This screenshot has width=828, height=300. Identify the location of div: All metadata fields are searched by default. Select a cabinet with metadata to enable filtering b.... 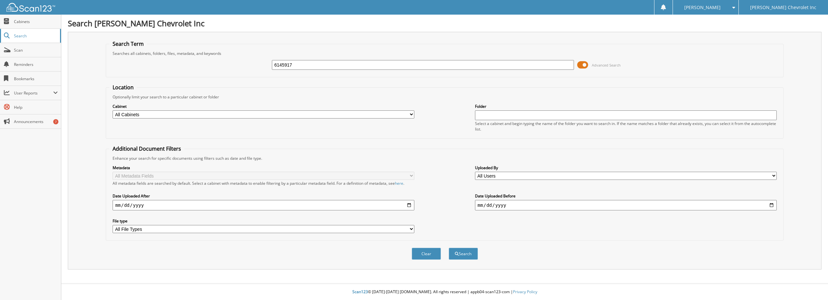
(263, 183).